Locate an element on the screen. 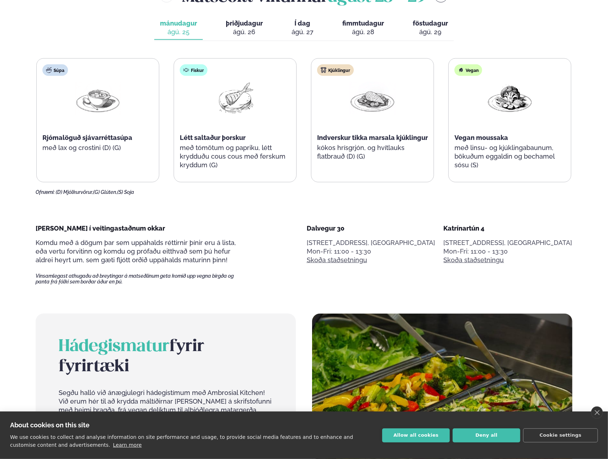 This screenshot has width=608, height=459. p: We use cookies to collect and analyse information on site performance and usage, to provide socia... is located at coordinates (182, 441).